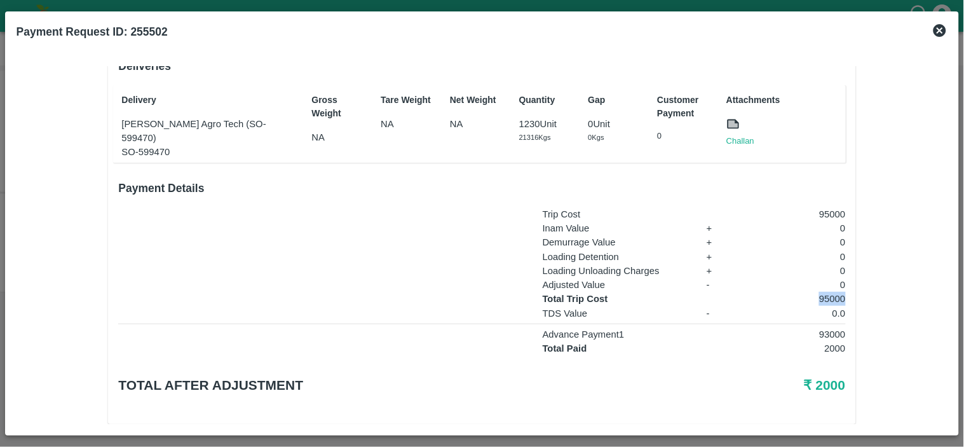 The height and width of the screenshot is (447, 964). What do you see at coordinates (618, 313) in the screenshot?
I see `p: TDS Value` at bounding box center [618, 313].